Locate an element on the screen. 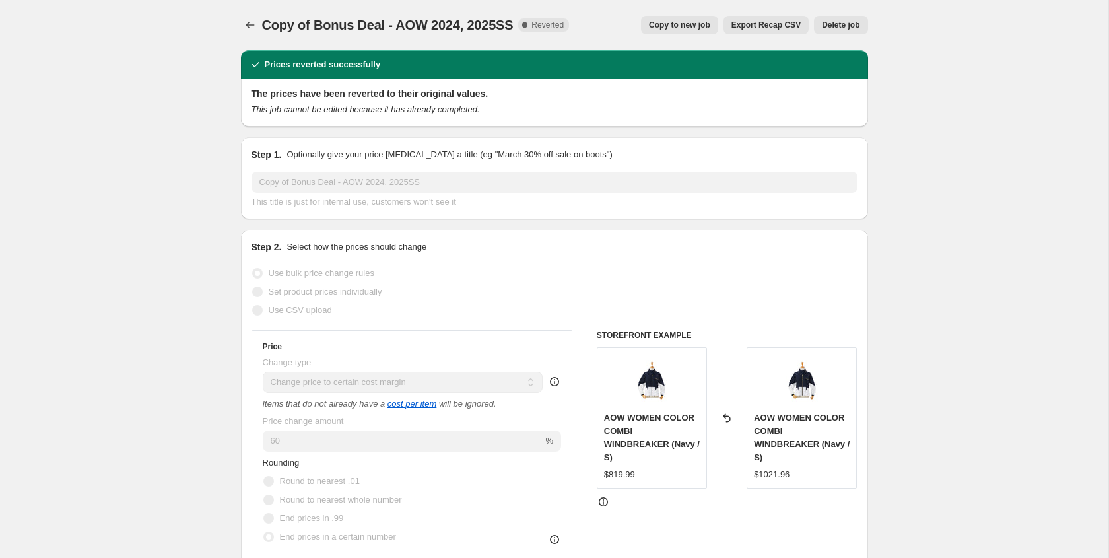  input: 50 is located at coordinates (403, 441).